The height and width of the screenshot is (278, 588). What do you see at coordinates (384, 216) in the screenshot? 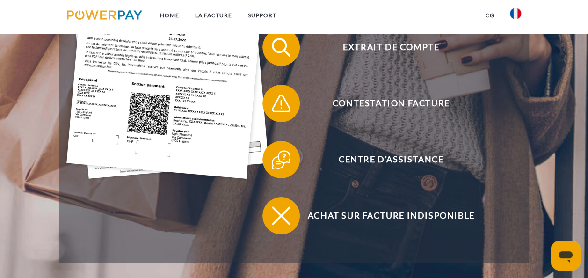
I see `a: Achat sur facture indisponible` at bounding box center [384, 216].